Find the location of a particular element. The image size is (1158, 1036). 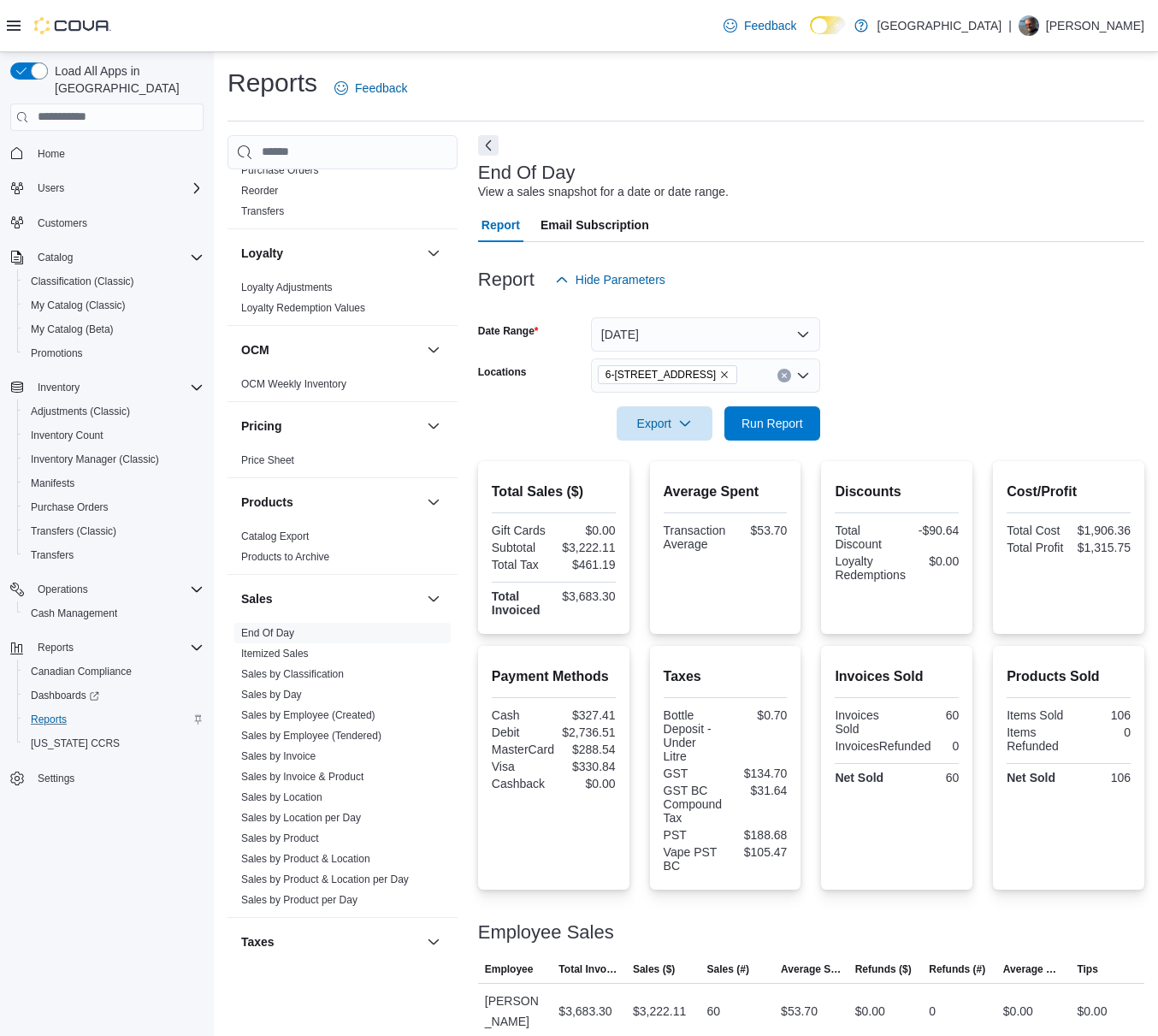

a: Home is located at coordinates (51, 154).